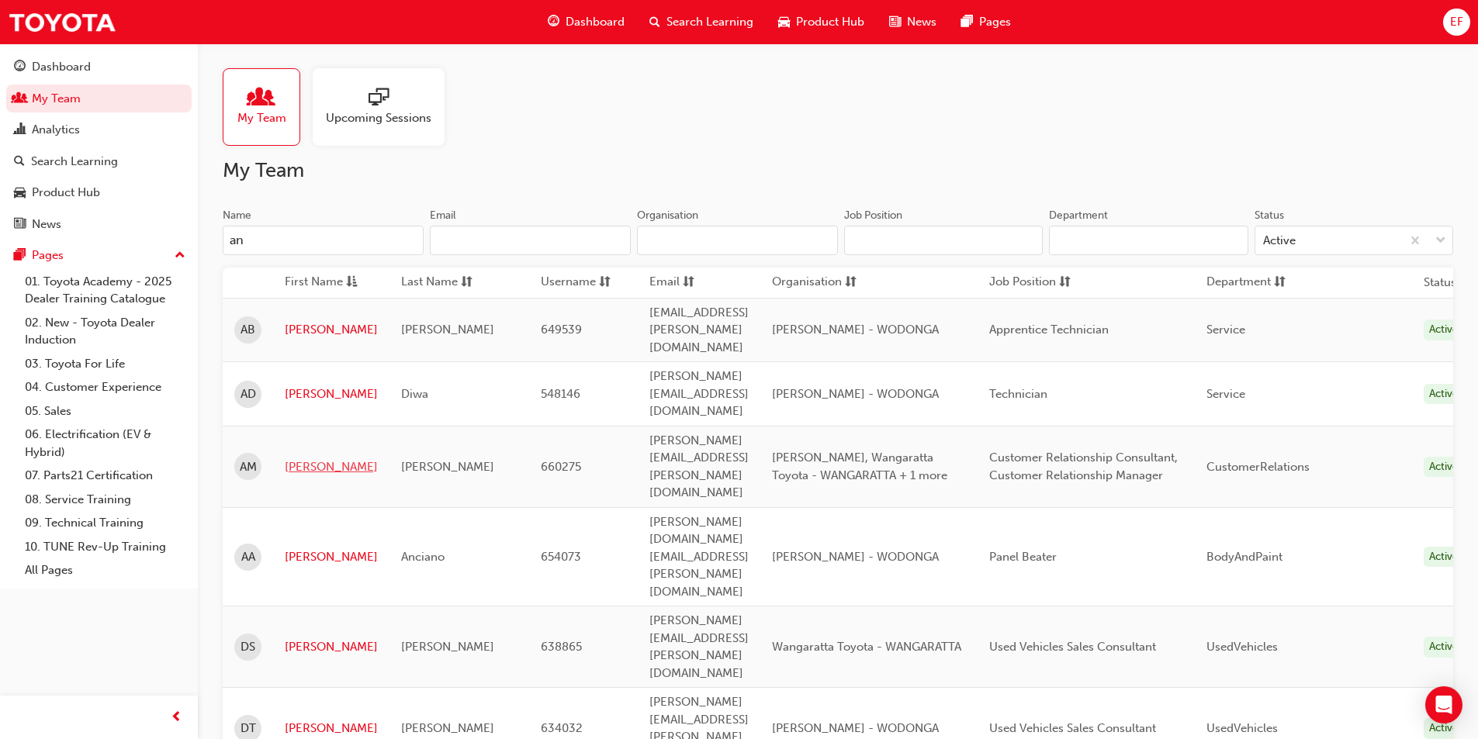 The image size is (1478, 739). I want to click on span: Username, so click(568, 282).